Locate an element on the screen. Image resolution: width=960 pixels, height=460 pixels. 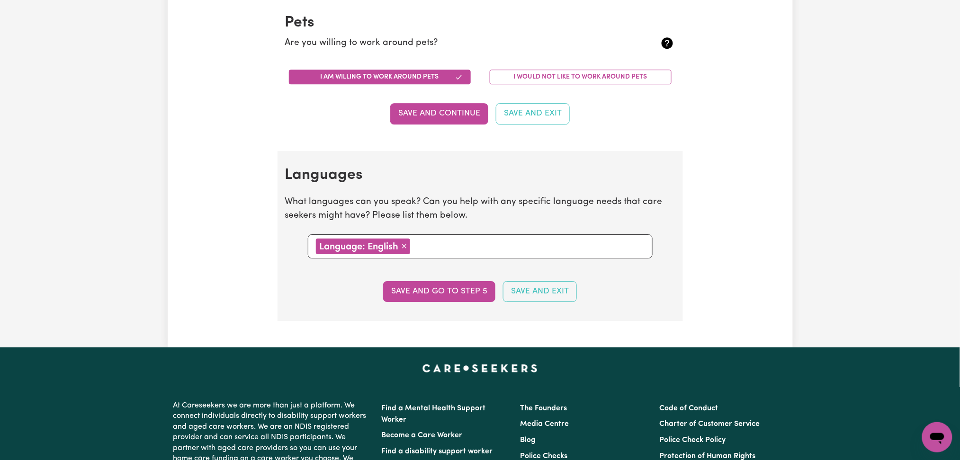
button: Save and go to step 5 is located at coordinates (439, 292).